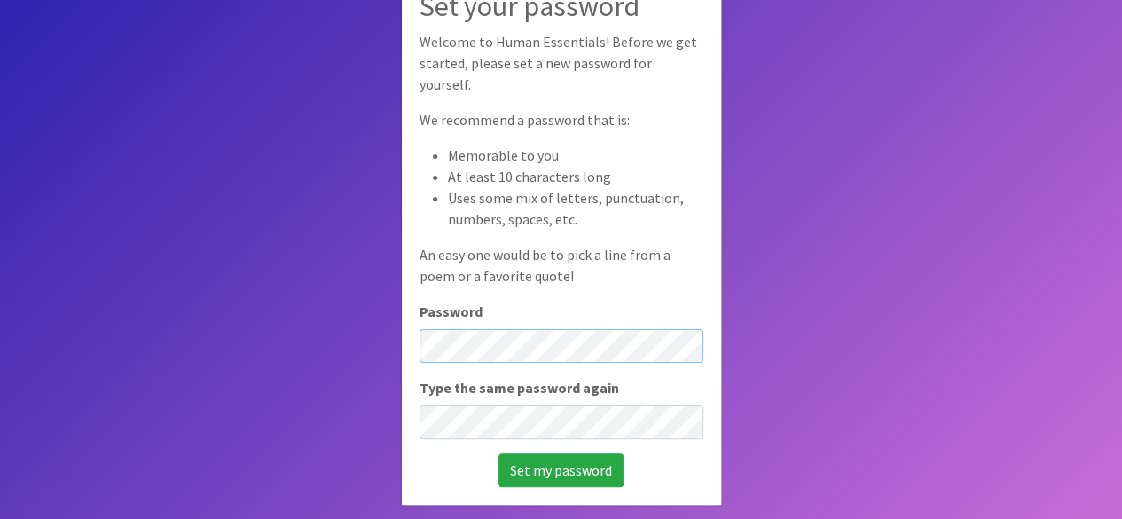  I want to click on li: At least 10 characters long, so click(576, 177).